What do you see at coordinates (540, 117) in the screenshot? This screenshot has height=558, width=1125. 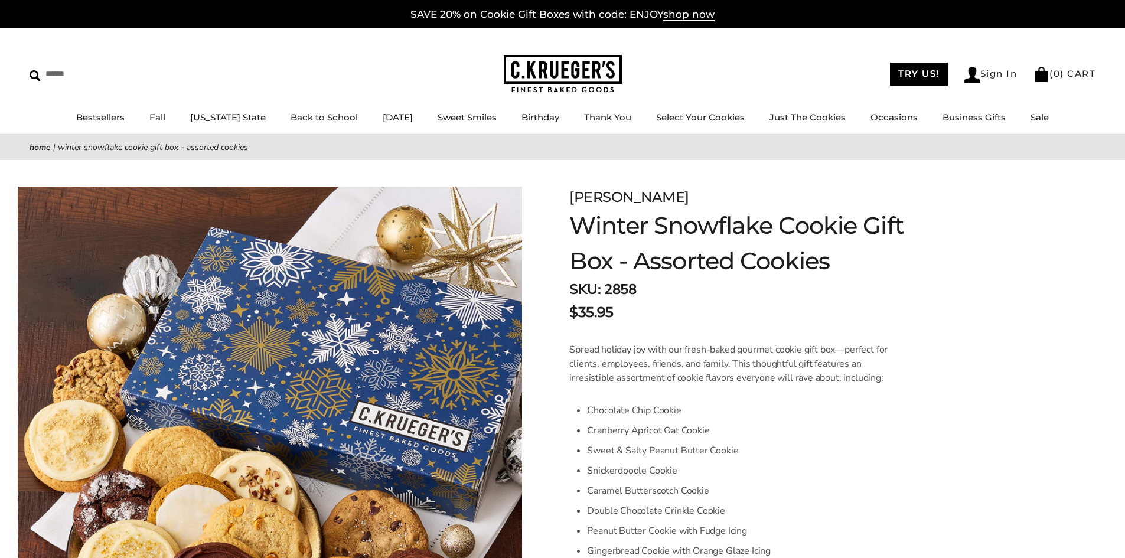 I see `a: Birthday` at bounding box center [540, 117].